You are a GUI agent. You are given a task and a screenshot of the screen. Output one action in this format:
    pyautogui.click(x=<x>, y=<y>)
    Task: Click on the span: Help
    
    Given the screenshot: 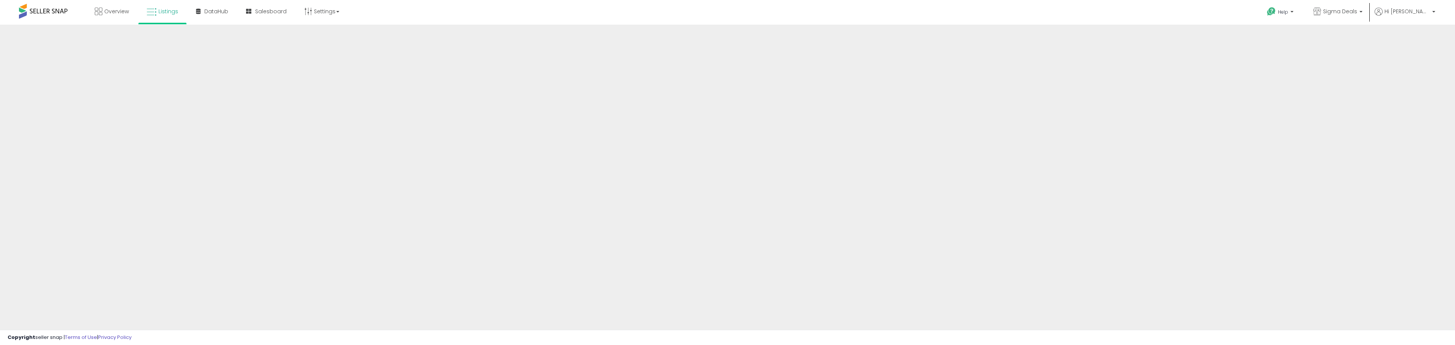 What is the action you would take?
    pyautogui.click(x=1283, y=12)
    